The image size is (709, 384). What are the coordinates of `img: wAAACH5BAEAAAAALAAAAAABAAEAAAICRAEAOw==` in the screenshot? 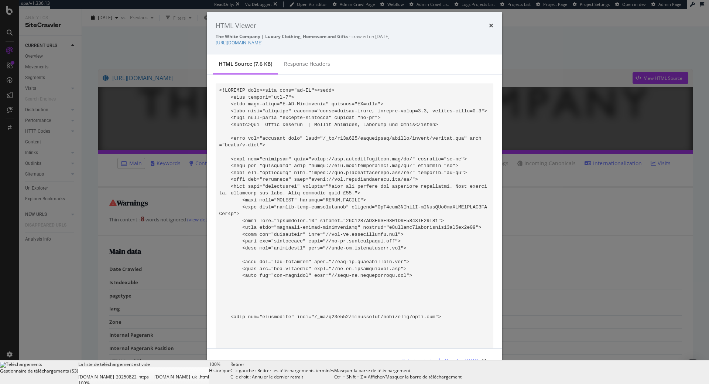 It's located at (78, 371).